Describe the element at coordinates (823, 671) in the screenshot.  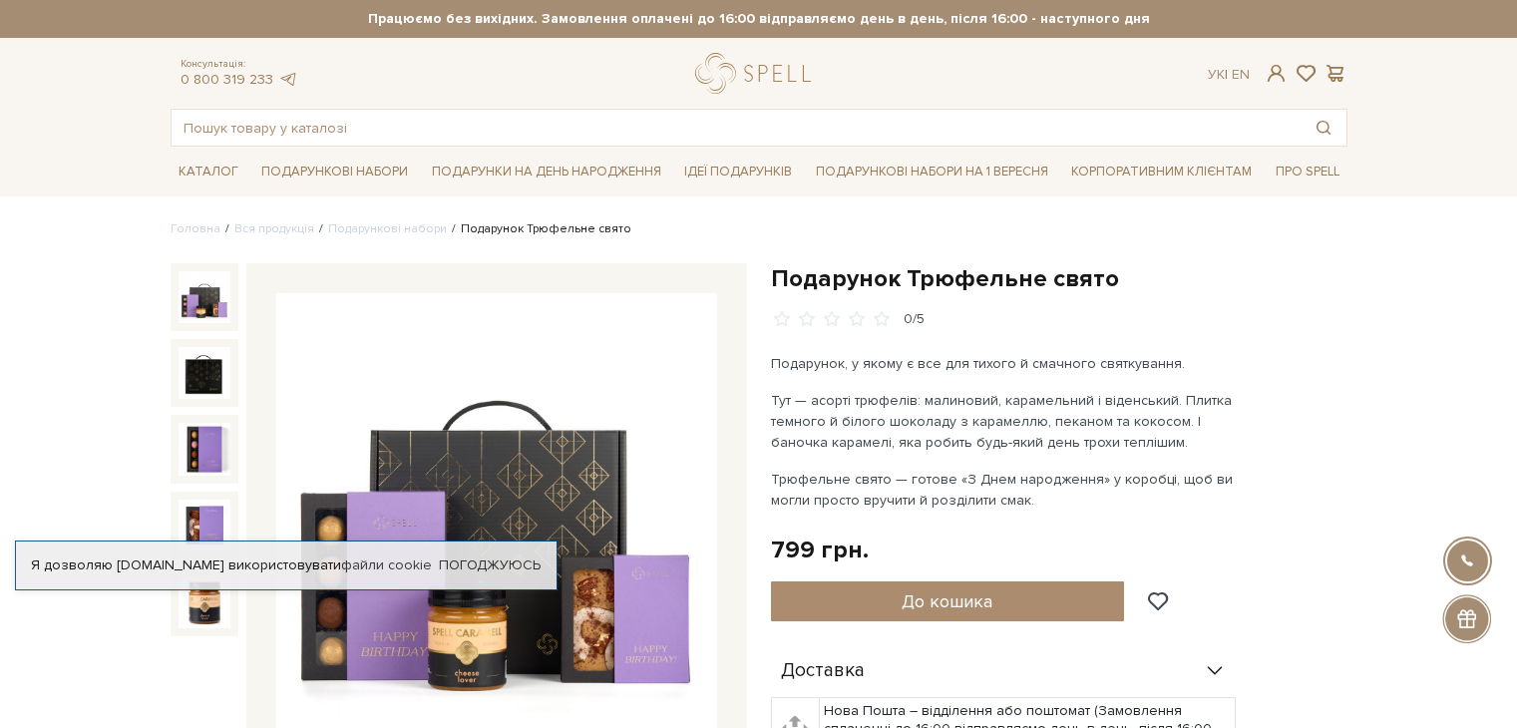
I see `span: Доставка` at that location.